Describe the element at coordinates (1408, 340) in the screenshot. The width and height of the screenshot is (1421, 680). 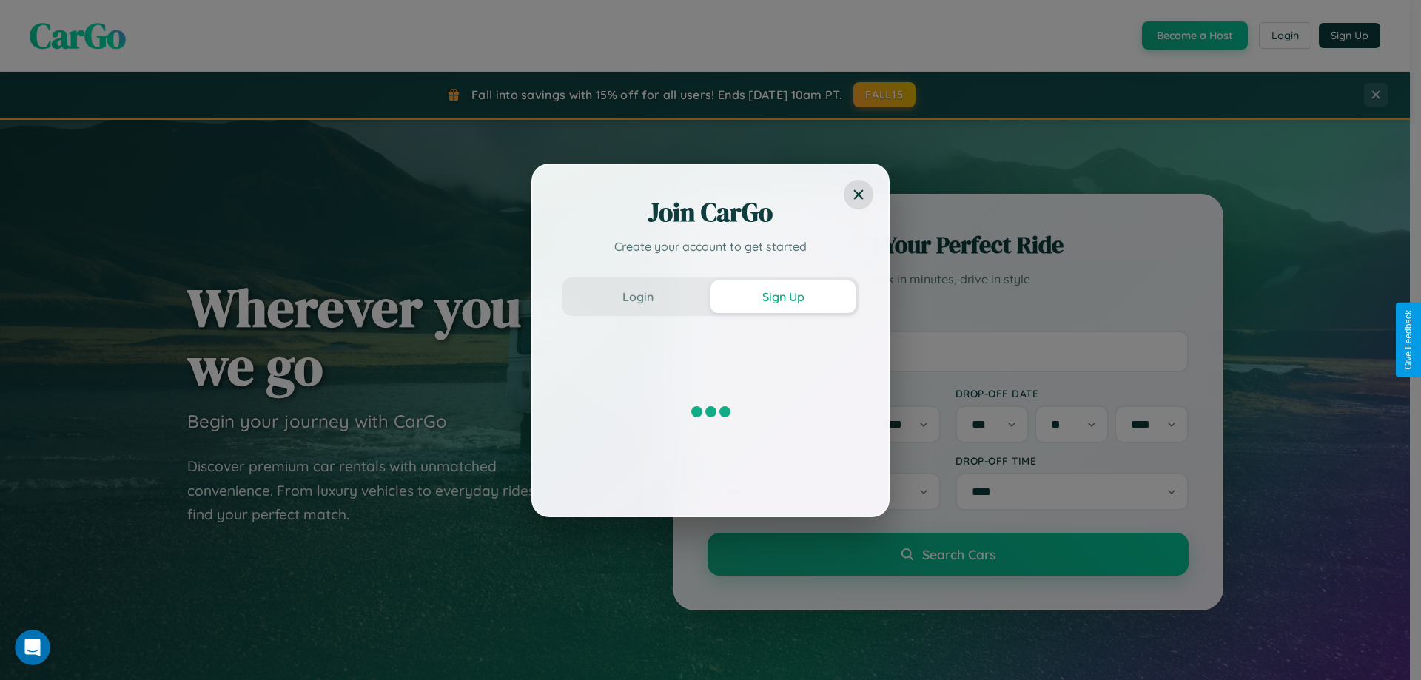
I see `div: Give Feedback` at that location.